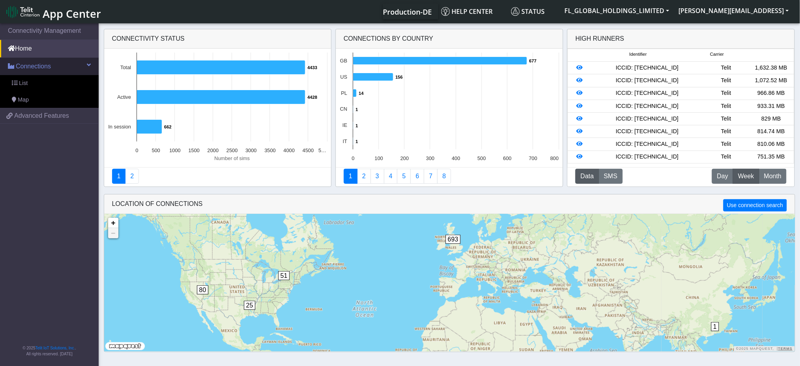 The width and height of the screenshot is (800, 366). Describe the element at coordinates (772, 68) in the screenshot. I see `div: 1,632.38 MB` at that location.